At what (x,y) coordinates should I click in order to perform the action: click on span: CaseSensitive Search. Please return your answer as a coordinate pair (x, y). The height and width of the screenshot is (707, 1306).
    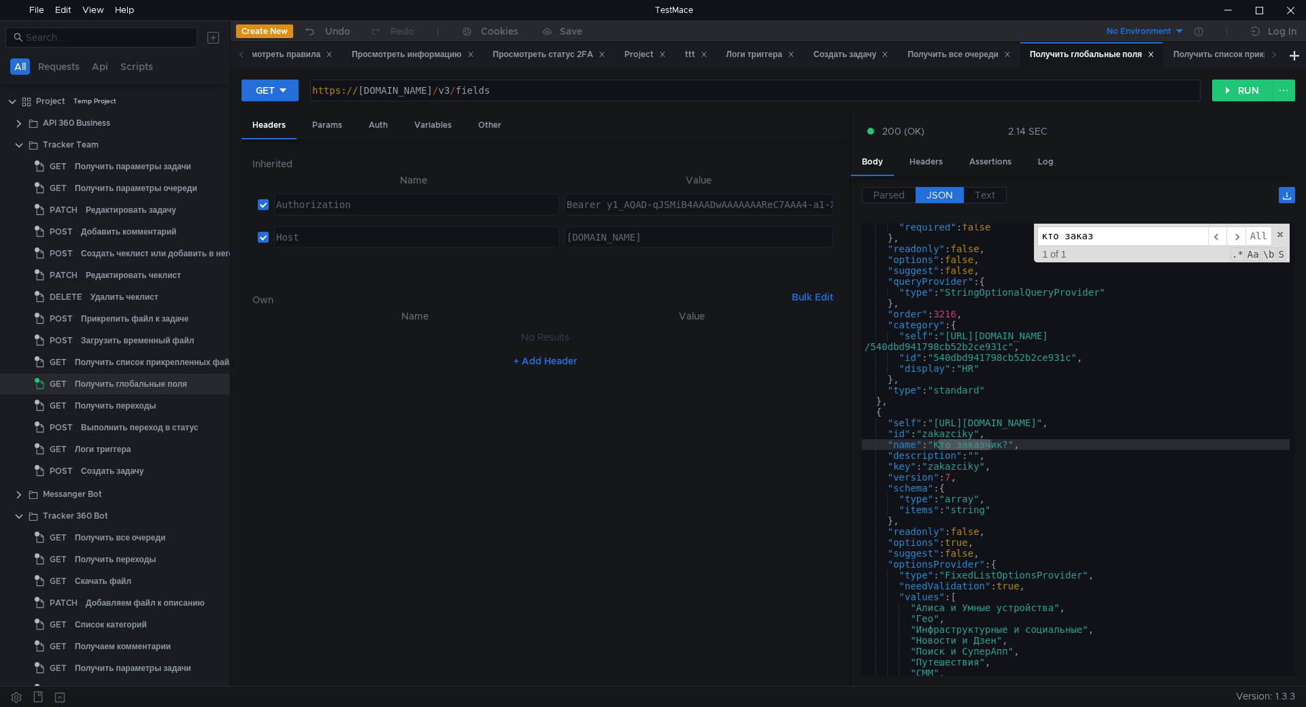
    Looking at the image, I should click on (1253, 254).